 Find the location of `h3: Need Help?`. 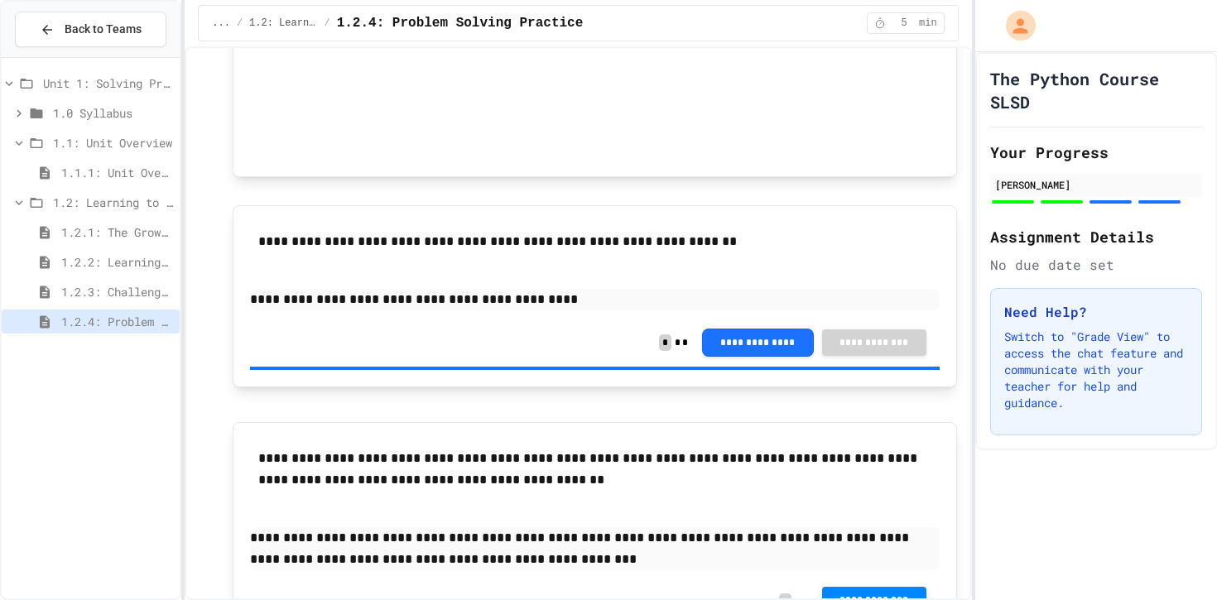

h3: Need Help? is located at coordinates (1096, 312).